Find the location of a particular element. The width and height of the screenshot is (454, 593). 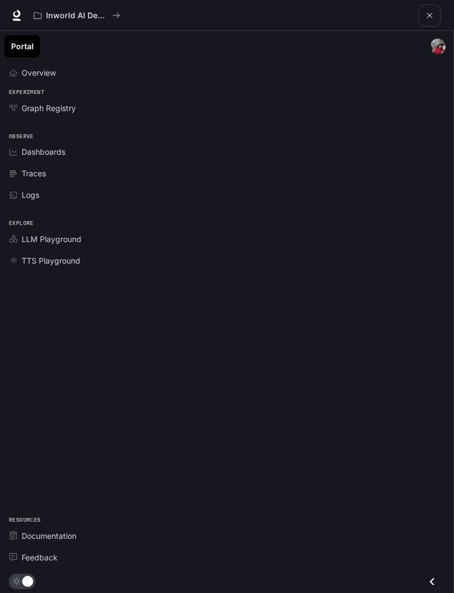

a: Traces is located at coordinates (226, 173).